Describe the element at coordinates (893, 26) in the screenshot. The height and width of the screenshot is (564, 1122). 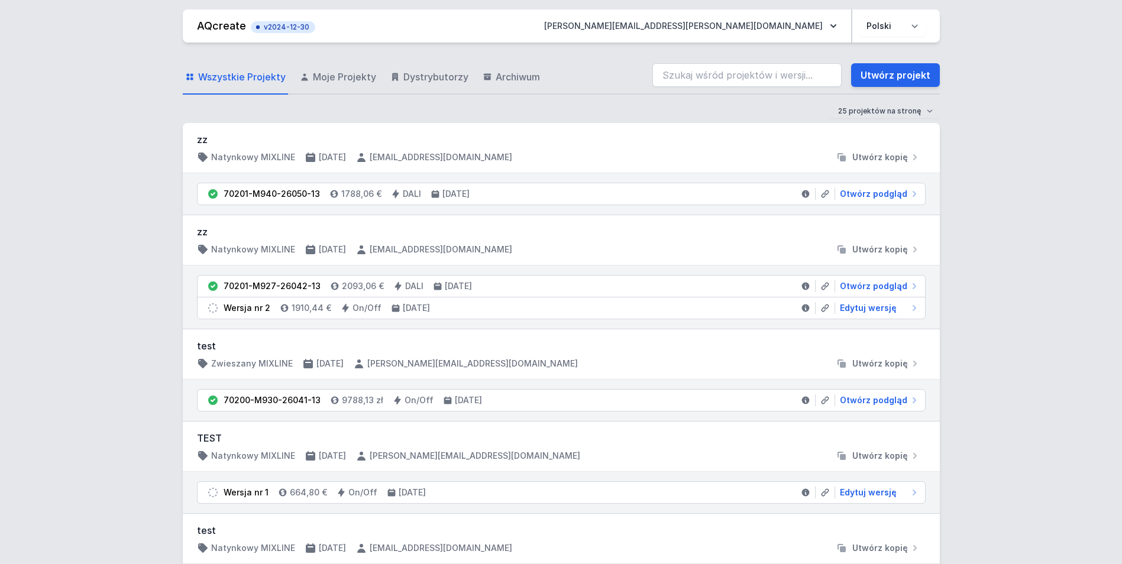
I see `select: Wybierz język` at that location.